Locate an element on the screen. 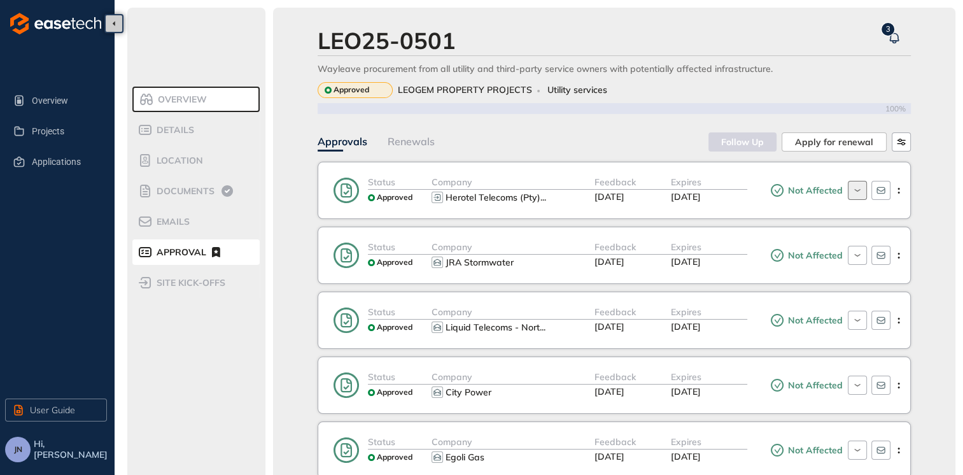  span: Herotel Telecoms (Pty) is located at coordinates (492, 197).